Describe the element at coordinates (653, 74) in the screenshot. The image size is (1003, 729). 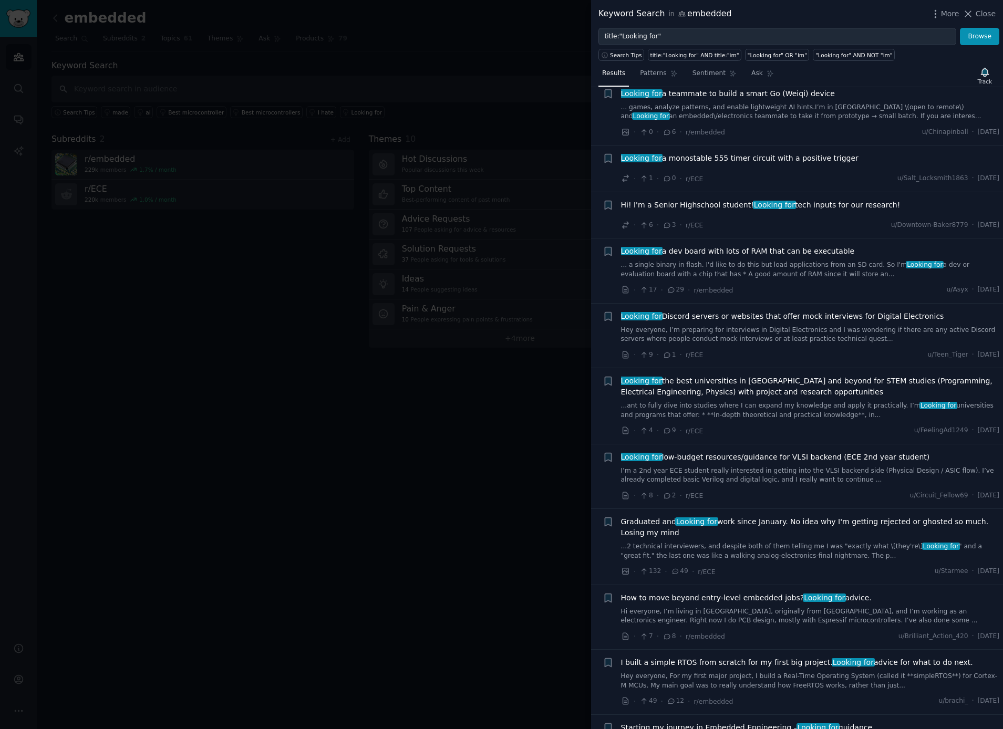
I see `span: Patterns` at that location.